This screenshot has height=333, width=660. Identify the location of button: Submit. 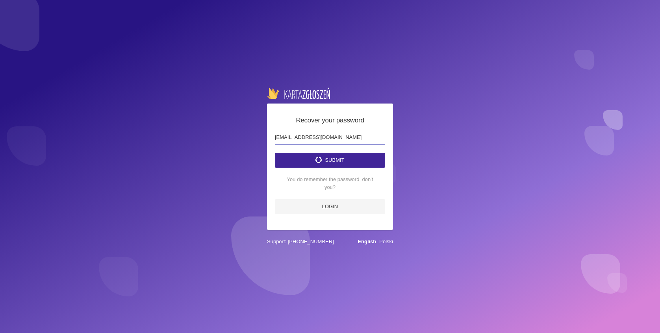
(330, 160).